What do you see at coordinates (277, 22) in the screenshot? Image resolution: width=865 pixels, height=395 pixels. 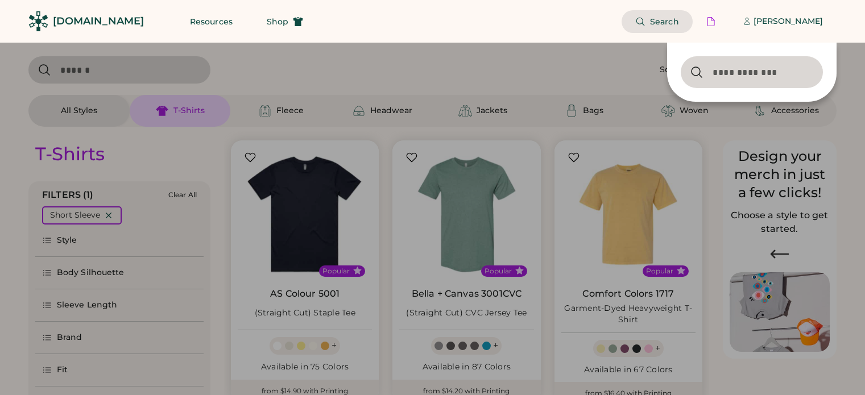 I see `span: Shop` at bounding box center [277, 22].